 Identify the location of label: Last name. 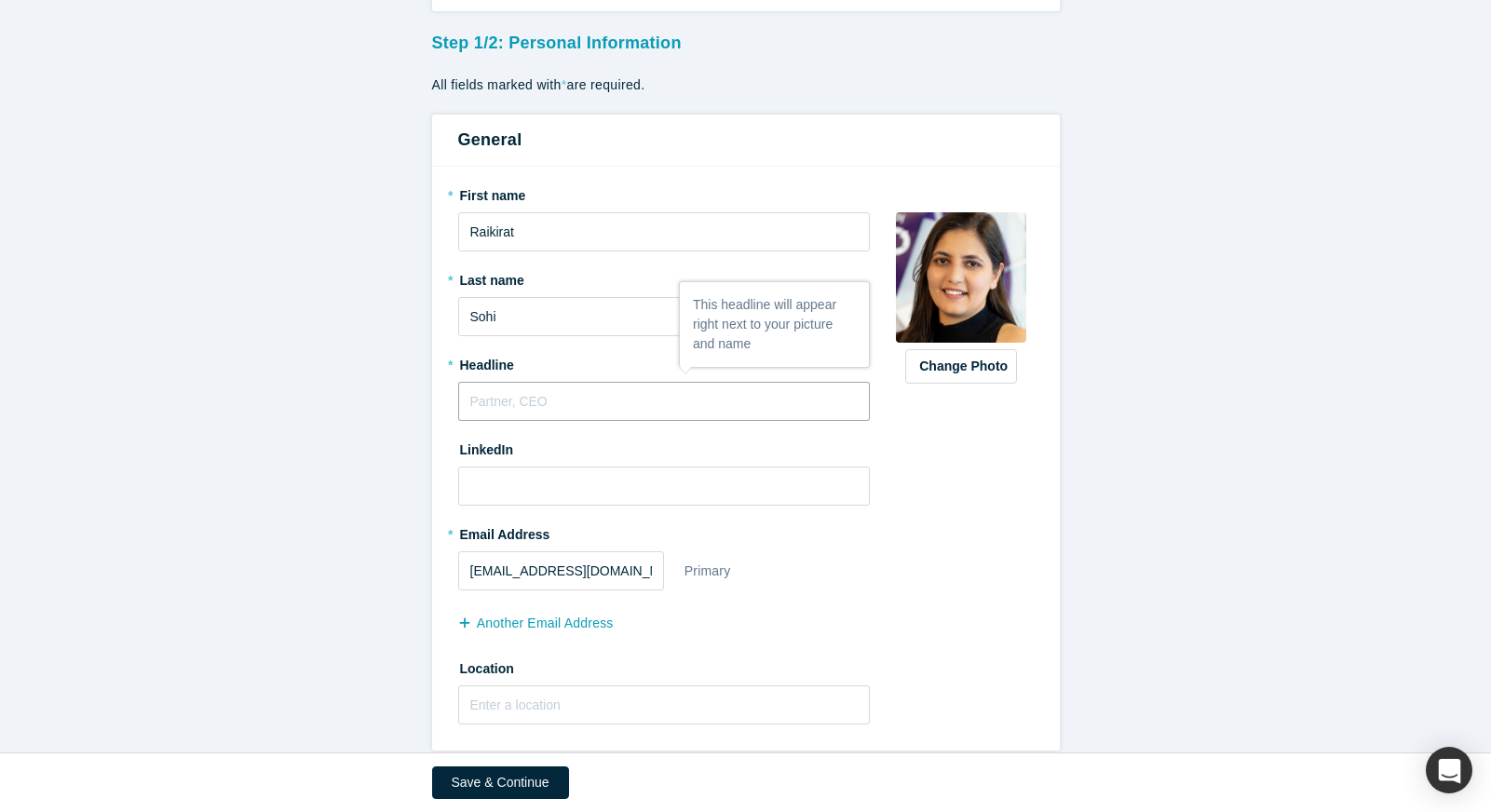
(664, 277).